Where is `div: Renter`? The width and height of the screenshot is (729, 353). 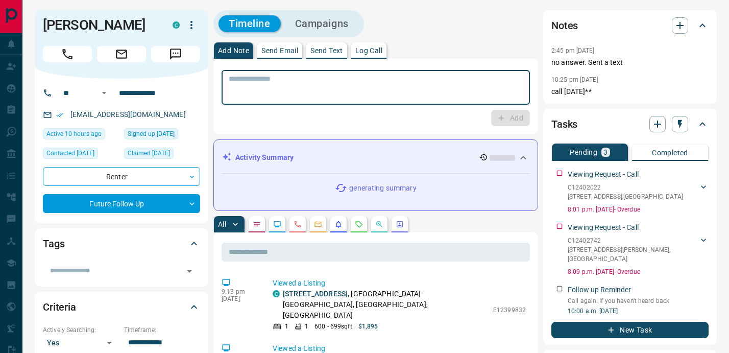
div: Renter is located at coordinates (121, 176).